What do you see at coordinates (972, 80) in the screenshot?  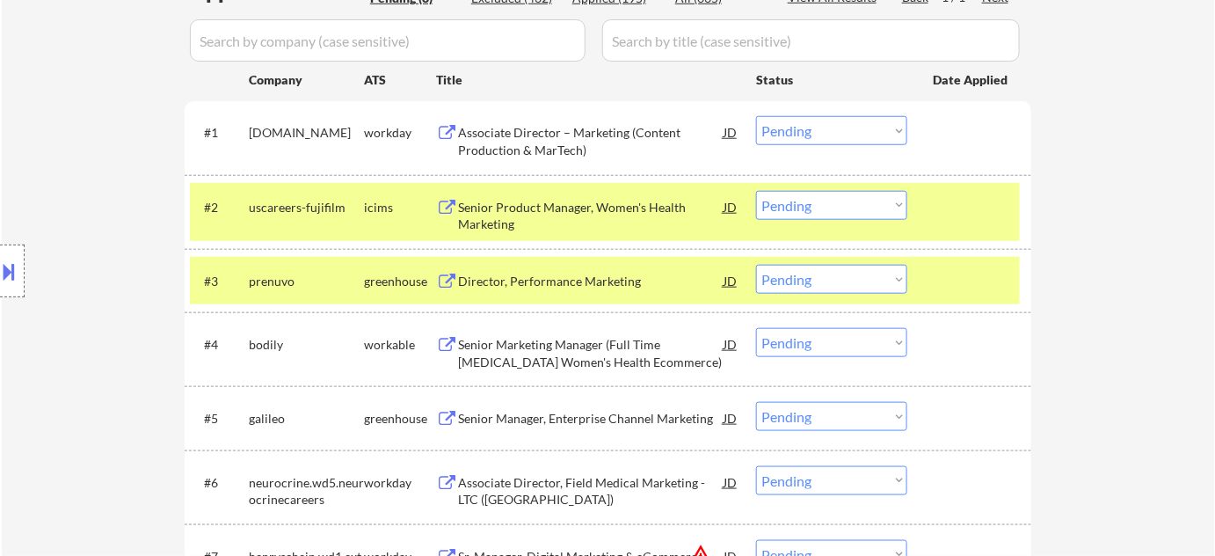 I see `div: Date Applied` at bounding box center [972, 80].